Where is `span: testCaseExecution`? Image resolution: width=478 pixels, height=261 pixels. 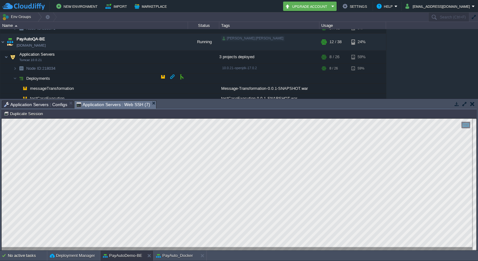
span: testCaseExecution is located at coordinates (47, 98).